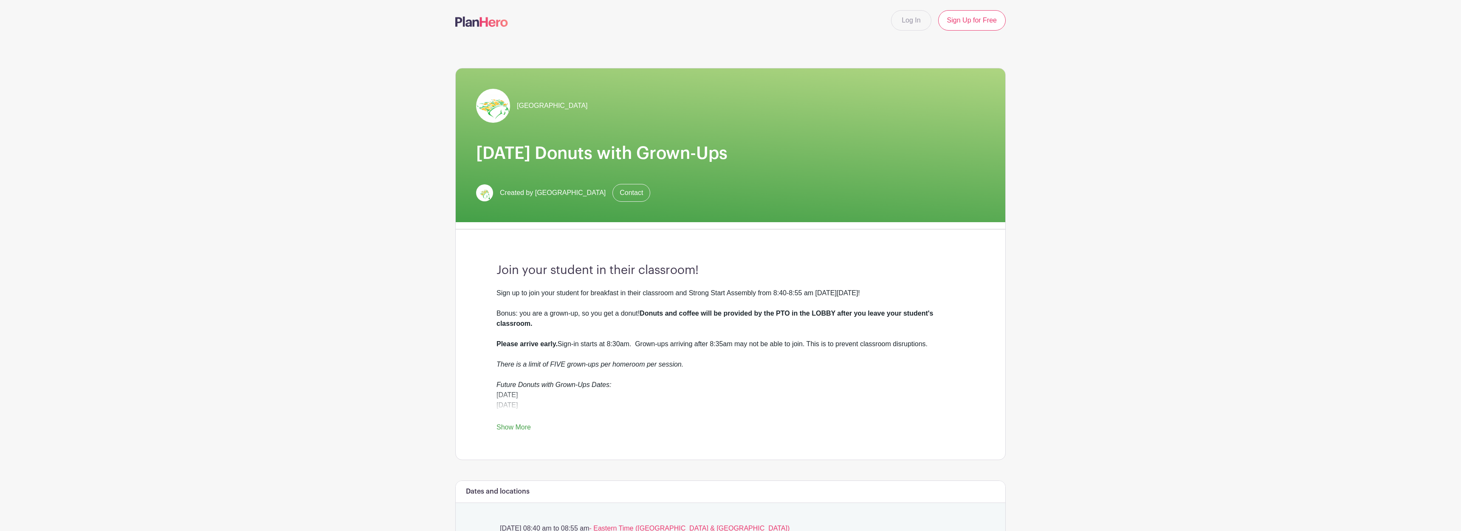  Describe the element at coordinates (527, 344) in the screenshot. I see `strong: Please arrive early.` at that location.